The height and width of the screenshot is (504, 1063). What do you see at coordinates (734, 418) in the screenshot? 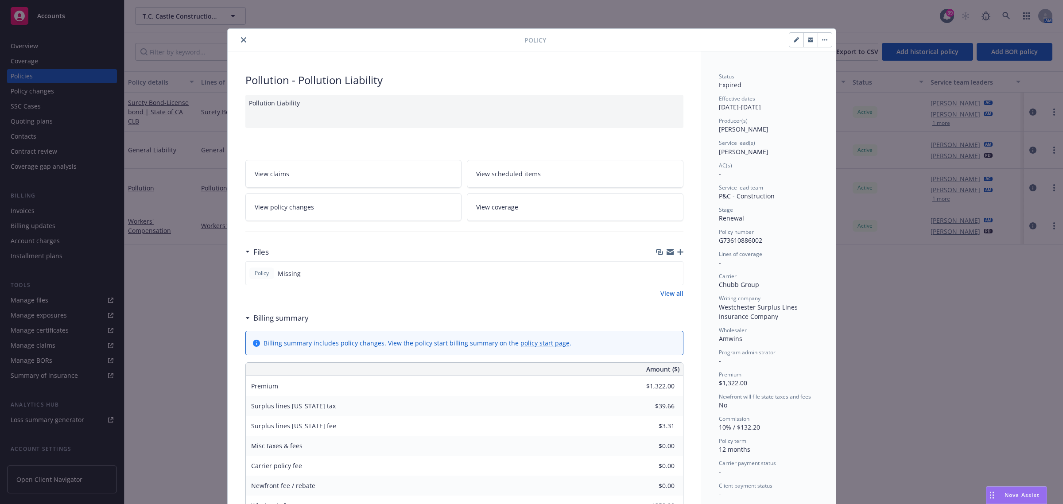
I see `span: Commission` at bounding box center [734, 418].